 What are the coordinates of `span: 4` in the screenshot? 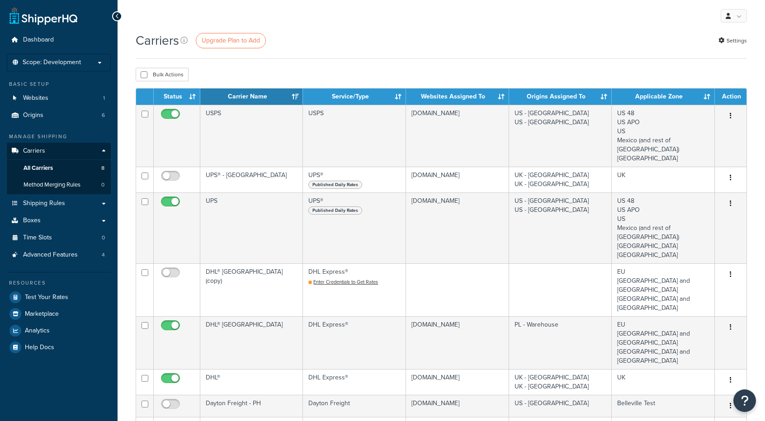 It's located at (103, 255).